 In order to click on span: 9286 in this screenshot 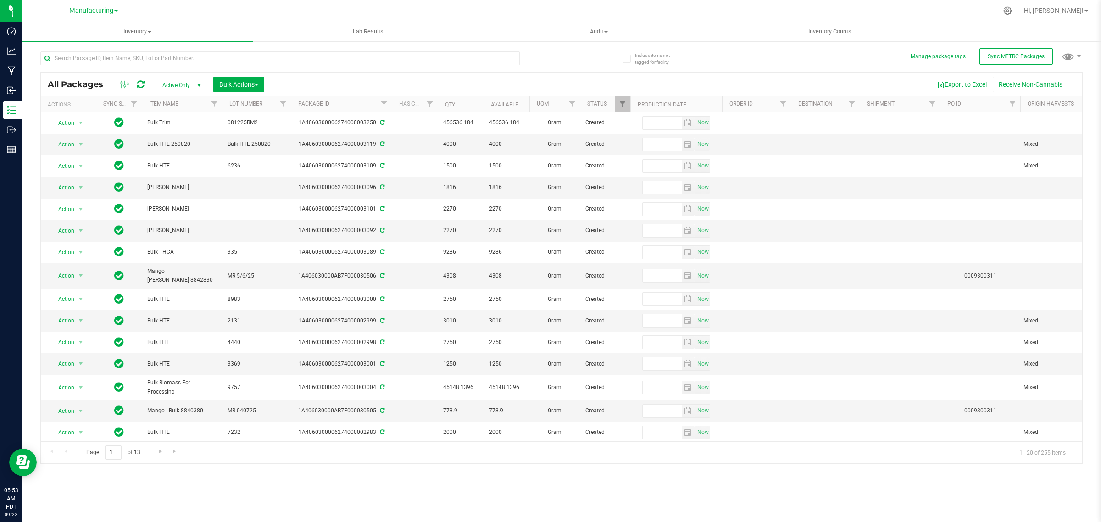, I will do `click(460, 252)`.